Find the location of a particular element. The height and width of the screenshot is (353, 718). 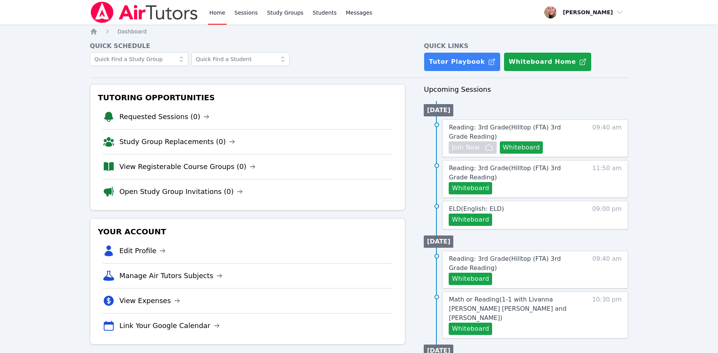

span: Join Now is located at coordinates (465, 147).